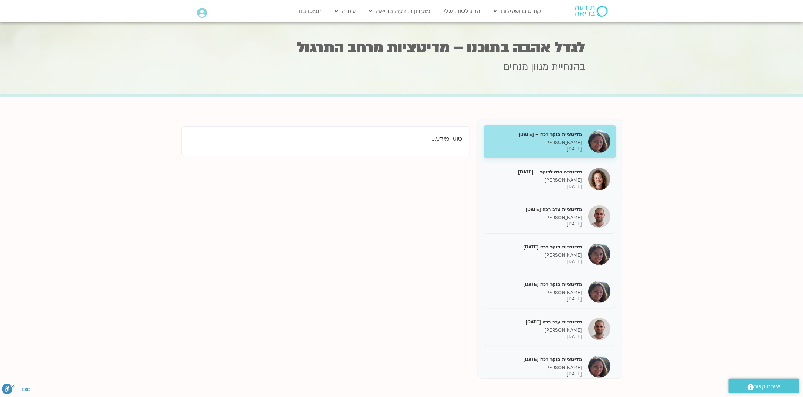 Image resolution: width=803 pixels, height=397 pixels. What do you see at coordinates (400, 11) in the screenshot?
I see `a: מועדון תודעה בריאה` at bounding box center [400, 11].